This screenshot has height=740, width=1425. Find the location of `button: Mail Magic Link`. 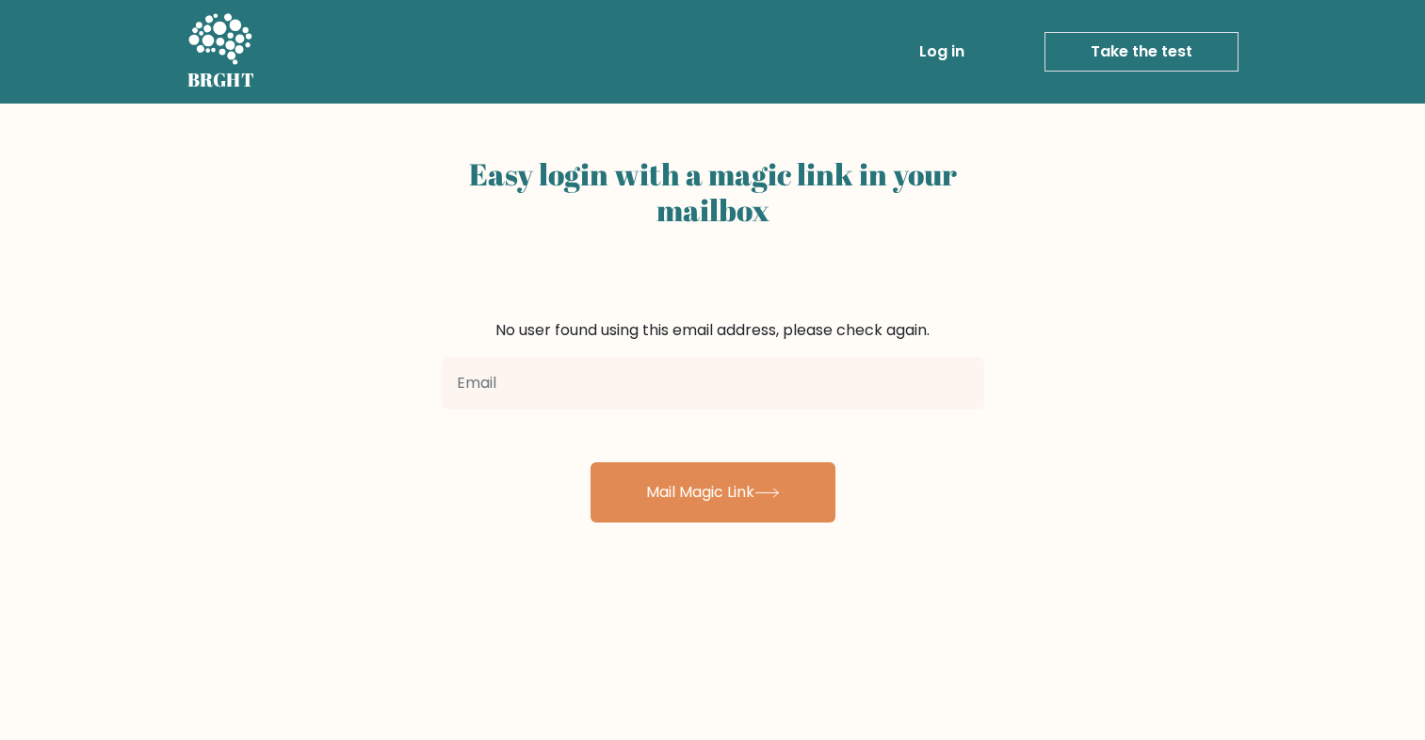

button: Mail Magic Link is located at coordinates (713, 493).